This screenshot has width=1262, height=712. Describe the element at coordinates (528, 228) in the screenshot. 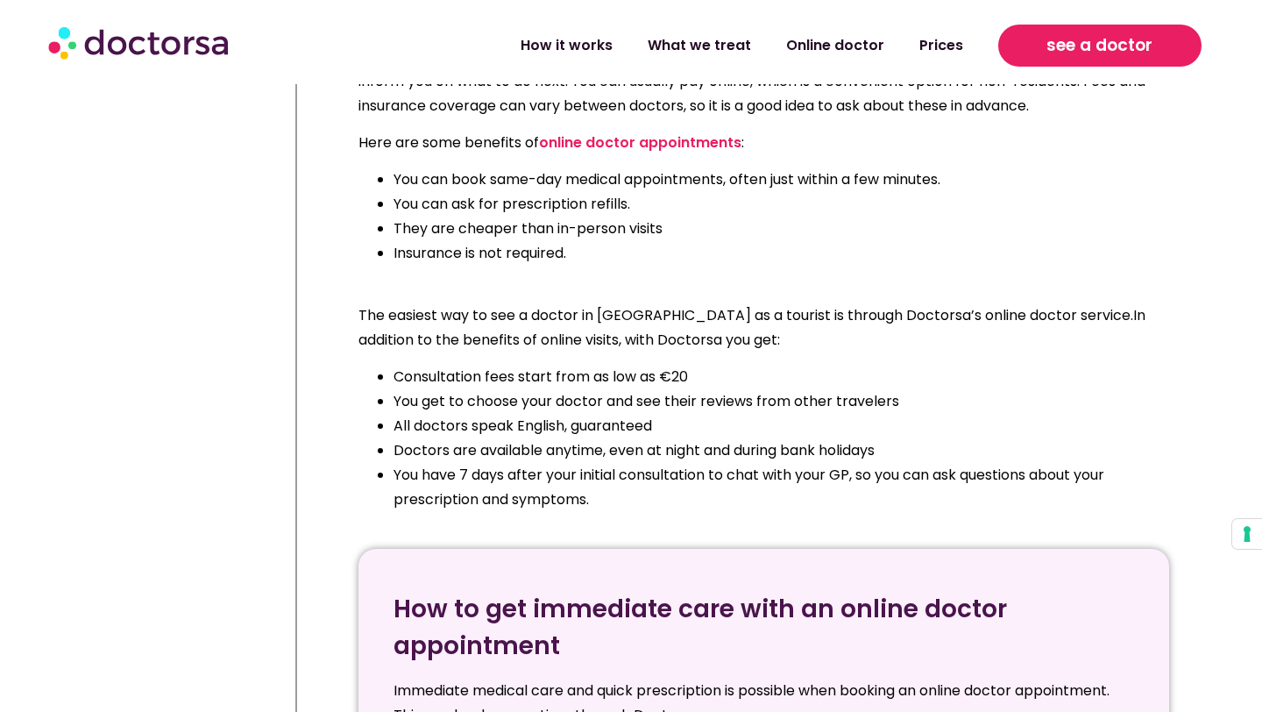

I see `span: They are cheaper than in-person visits` at that location.